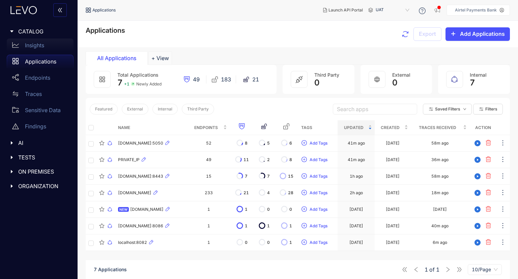 The height and width of the screenshot is (279, 518). What do you see at coordinates (346, 10) in the screenshot?
I see `span: Launch API Portal` at bounding box center [346, 10].